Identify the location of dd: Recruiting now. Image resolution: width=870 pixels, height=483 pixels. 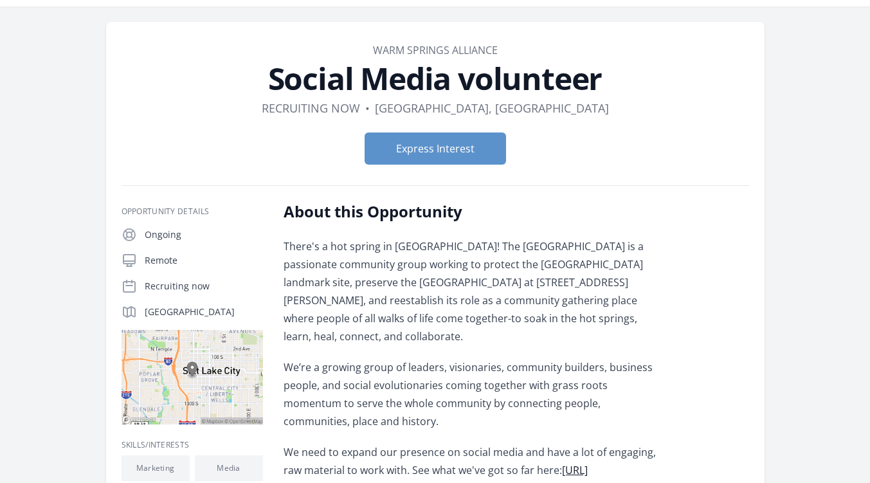
(311, 108).